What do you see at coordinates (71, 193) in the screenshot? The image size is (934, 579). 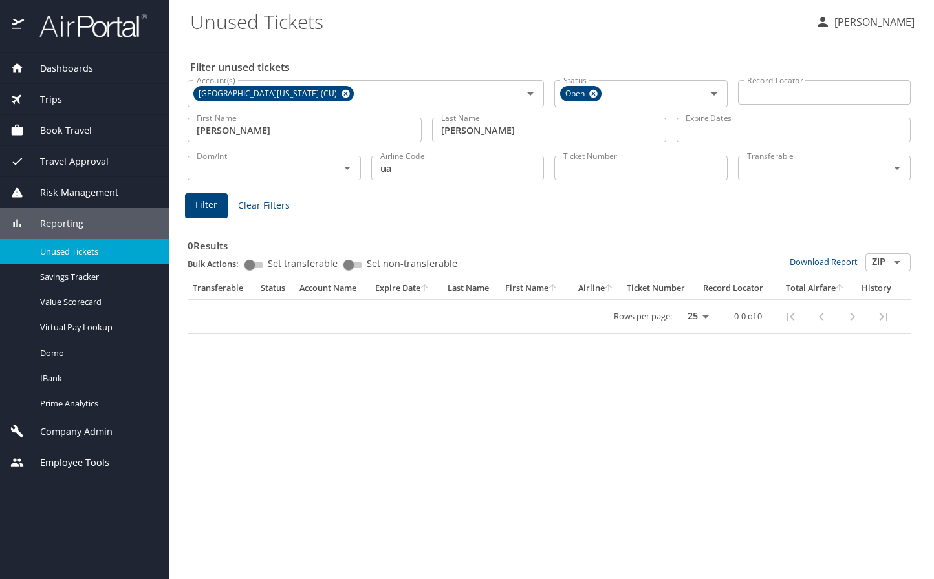 I see `span: Risk Management` at bounding box center [71, 193].